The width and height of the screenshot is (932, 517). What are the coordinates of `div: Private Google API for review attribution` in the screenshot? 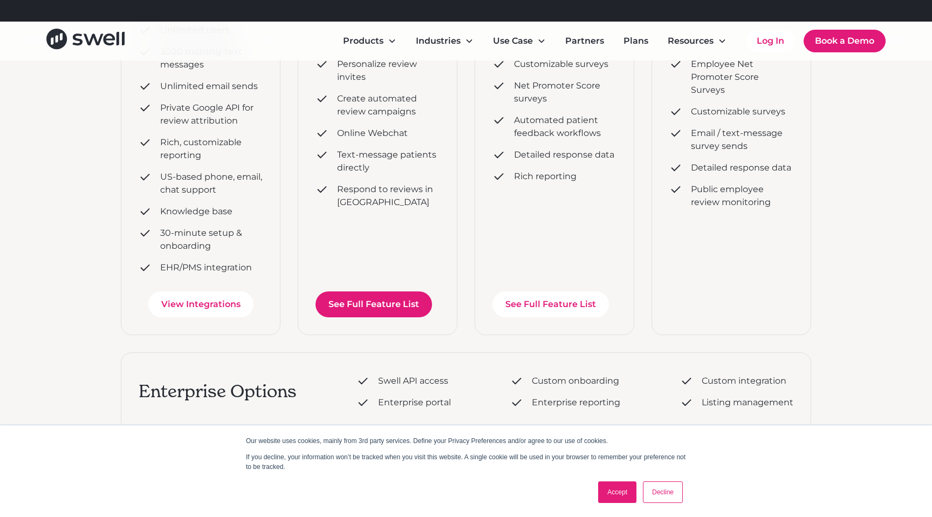 It's located at (212, 114).